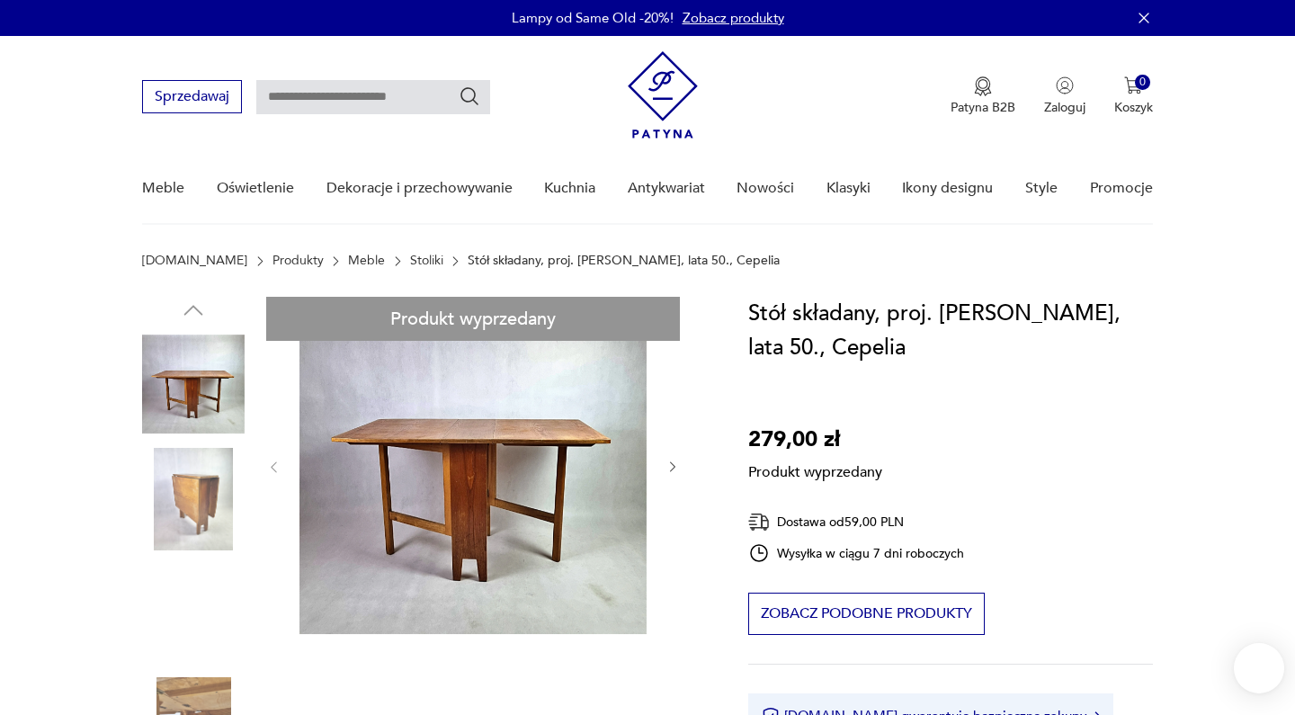 The height and width of the screenshot is (715, 1295). I want to click on button: Sprzedawaj, so click(192, 96).